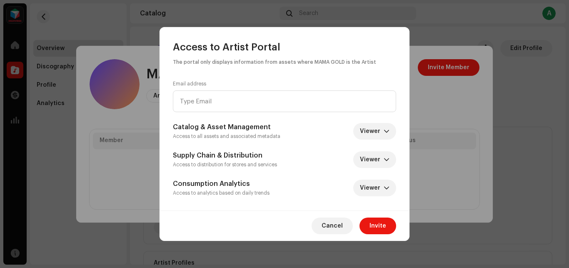 This screenshot has width=569, height=268. What do you see at coordinates (221, 193) in the screenshot?
I see `small: Access to analytics based on daily trends` at bounding box center [221, 193].